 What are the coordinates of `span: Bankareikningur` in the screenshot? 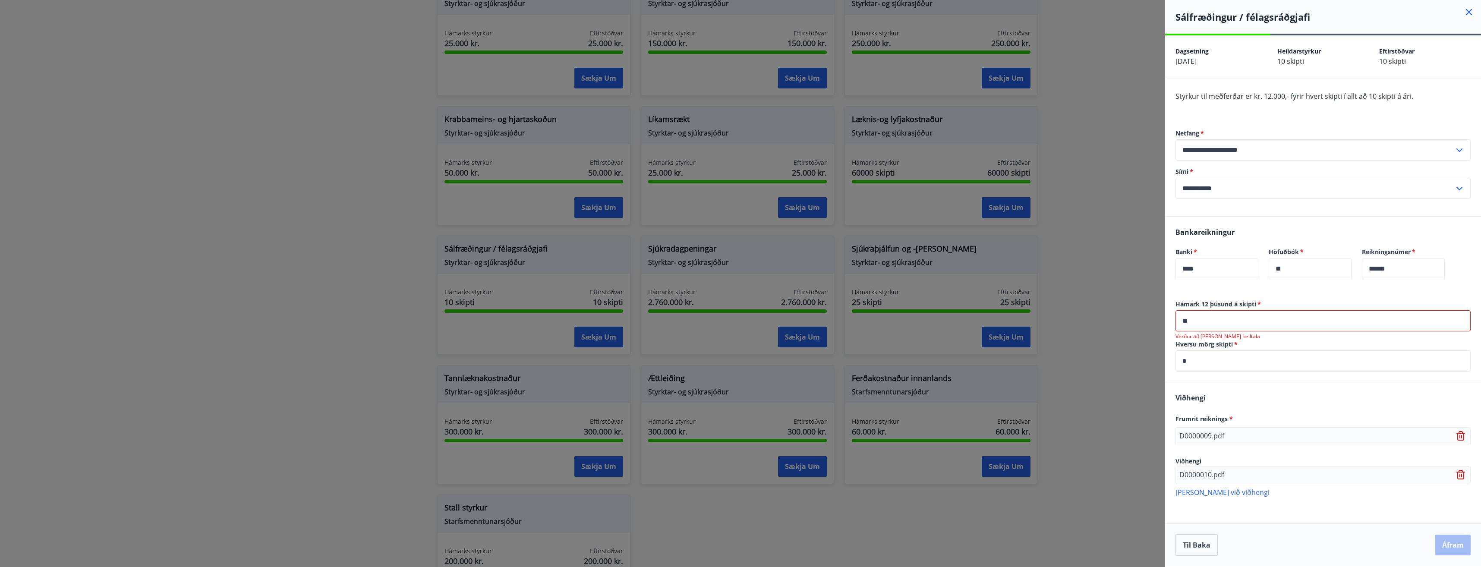 It's located at (1205, 232).